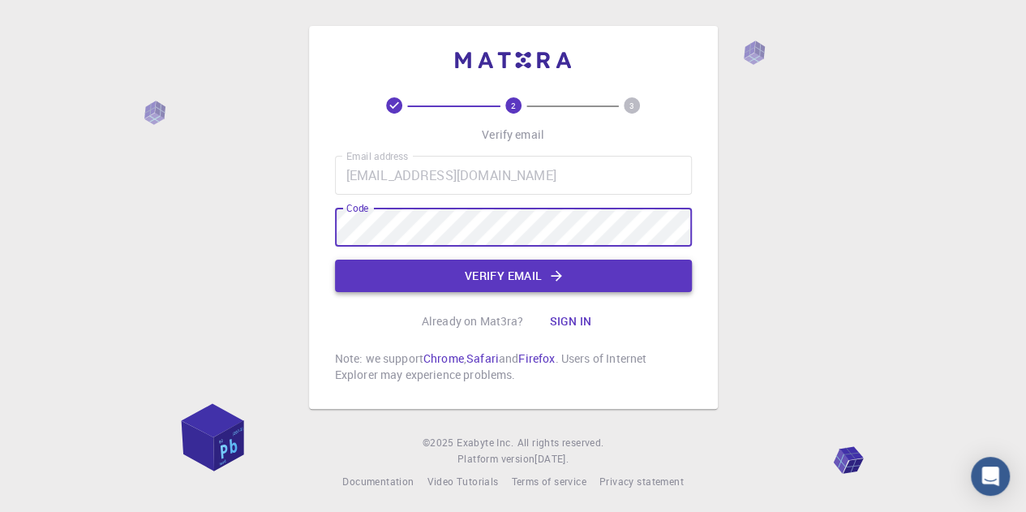  Describe the element at coordinates (473, 321) in the screenshot. I see `p: Already on Mat3ra?` at that location.